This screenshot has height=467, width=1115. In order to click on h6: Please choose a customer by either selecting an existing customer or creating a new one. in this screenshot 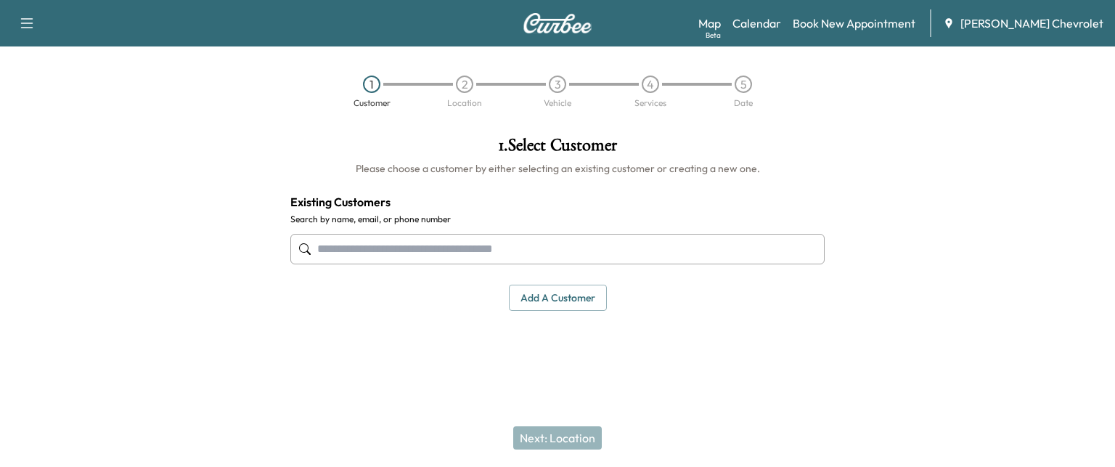, I will do `click(558, 168)`.